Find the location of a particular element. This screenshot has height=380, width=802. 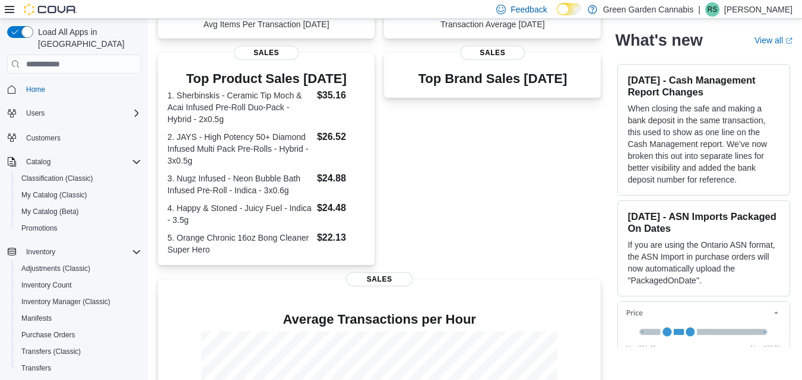

a: My Catalog (Beta) is located at coordinates (50, 212).